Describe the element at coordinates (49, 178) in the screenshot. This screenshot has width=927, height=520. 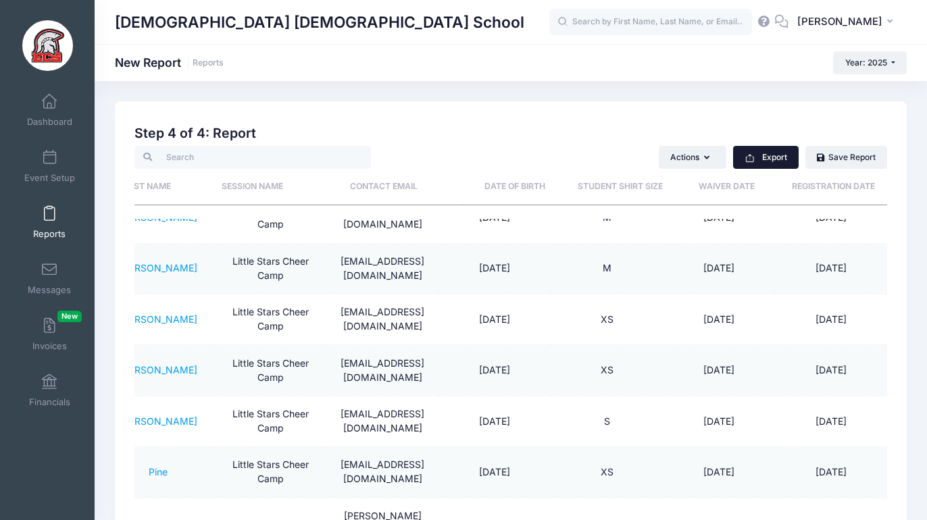
I see `span: Event Setup` at that location.